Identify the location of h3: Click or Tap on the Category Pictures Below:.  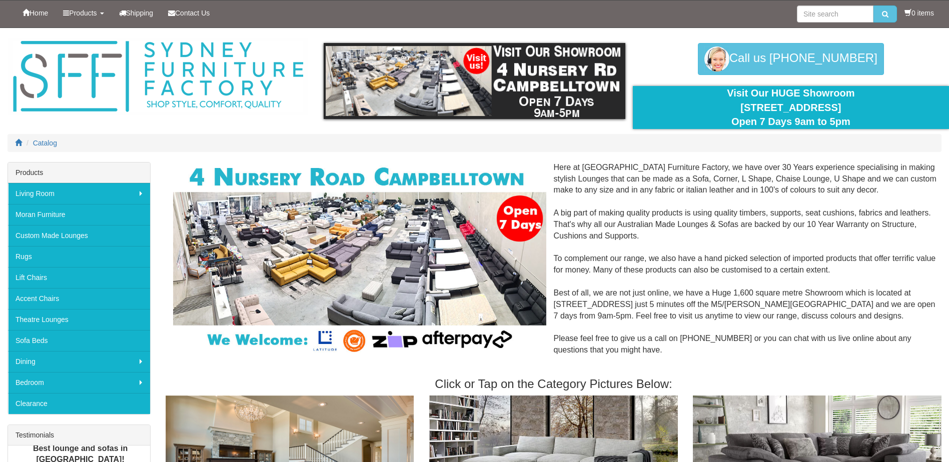
(553, 384).